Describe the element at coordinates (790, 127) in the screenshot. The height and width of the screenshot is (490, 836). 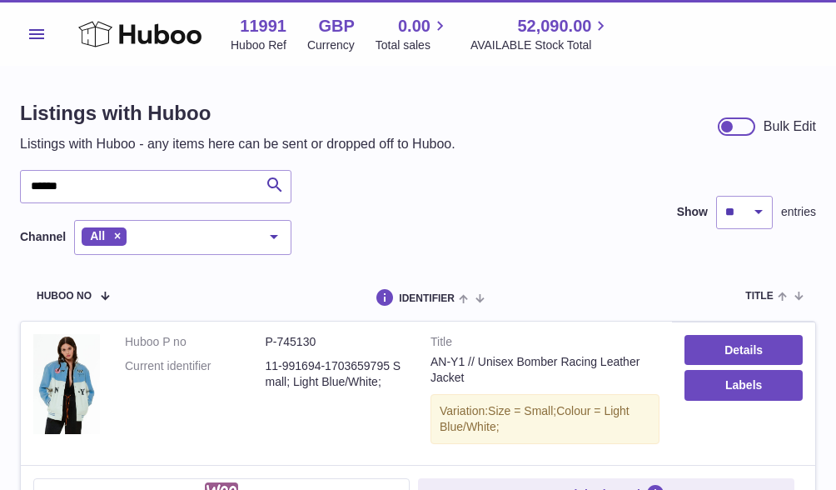
I see `div: Bulk Edit` at that location.